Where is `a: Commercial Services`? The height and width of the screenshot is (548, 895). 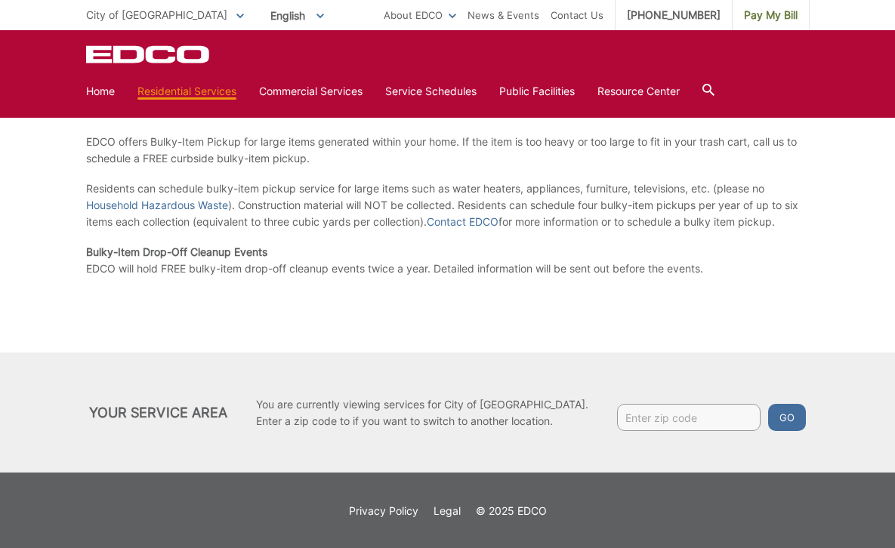
a: Commercial Services is located at coordinates (310, 91).